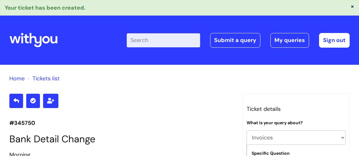  I want to click on p: #345750, so click(121, 123).